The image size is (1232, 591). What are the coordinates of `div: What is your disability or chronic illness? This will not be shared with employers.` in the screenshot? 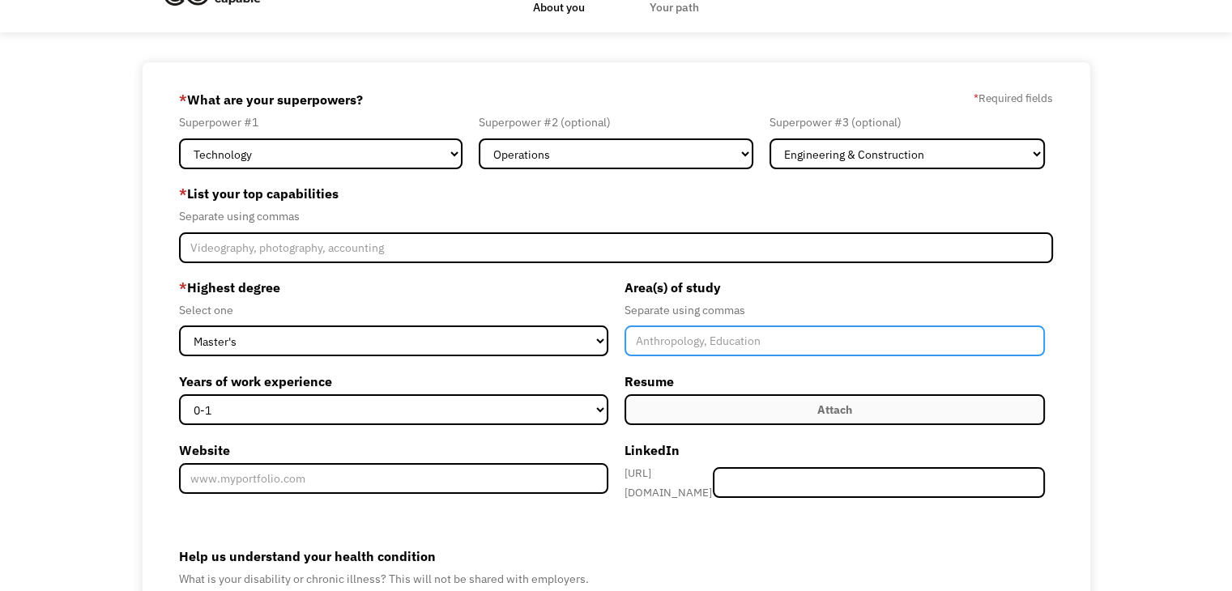 It's located at (616, 579).